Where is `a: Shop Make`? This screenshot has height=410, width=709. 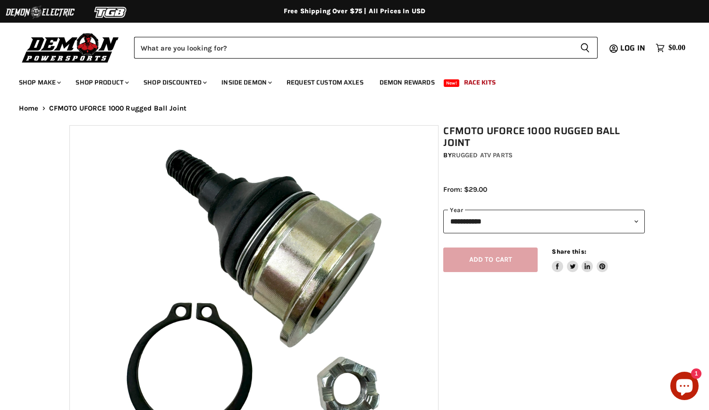
a: Shop Make is located at coordinates (39, 82).